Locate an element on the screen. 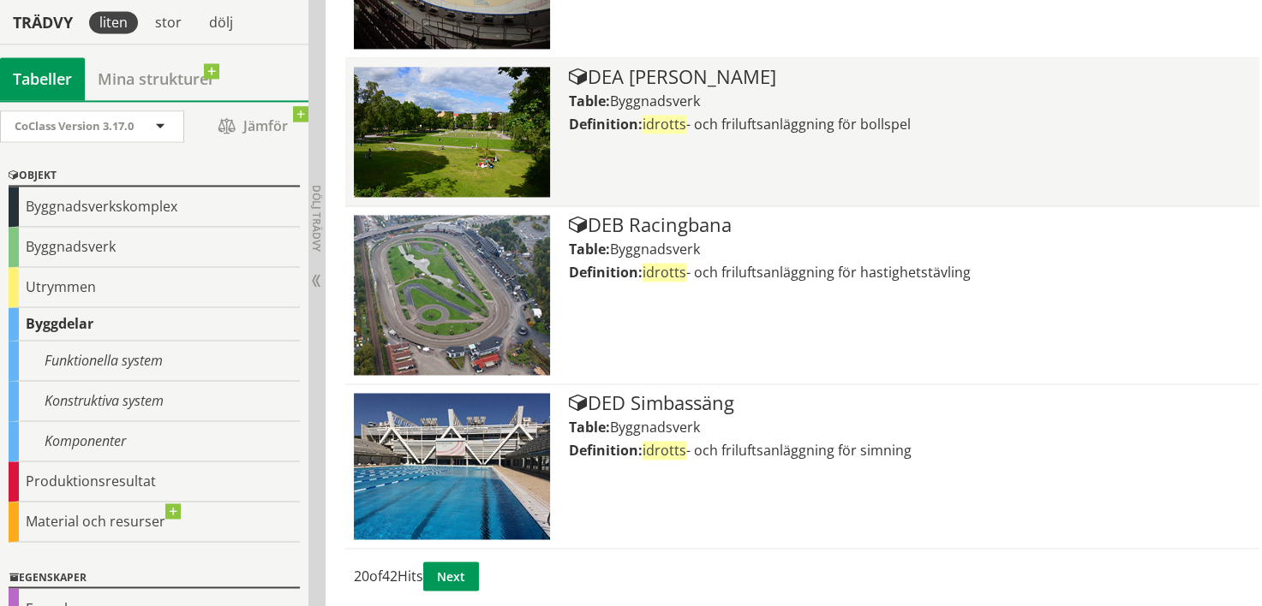 This screenshot has height=606, width=1262. span: - och friluftsanläggning för simning is located at coordinates (777, 451).